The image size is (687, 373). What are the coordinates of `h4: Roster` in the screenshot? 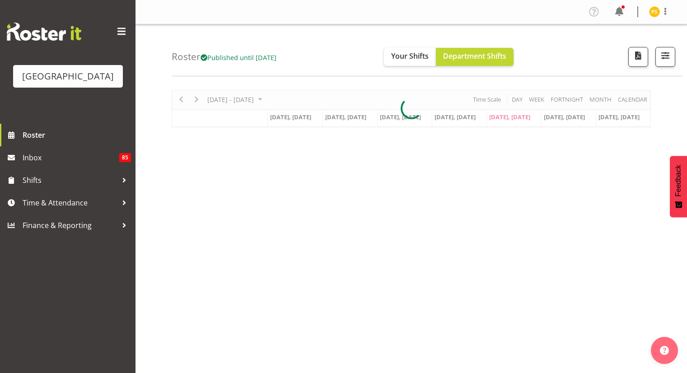 It's located at (224, 56).